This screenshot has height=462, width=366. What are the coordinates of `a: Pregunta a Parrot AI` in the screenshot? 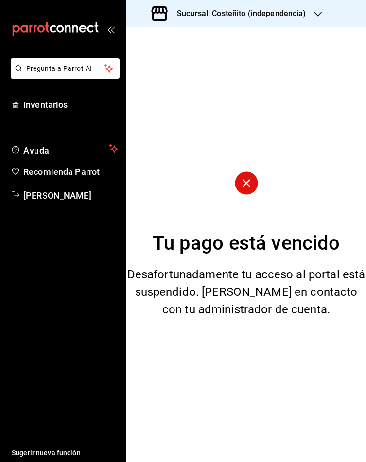 It's located at (63, 75).